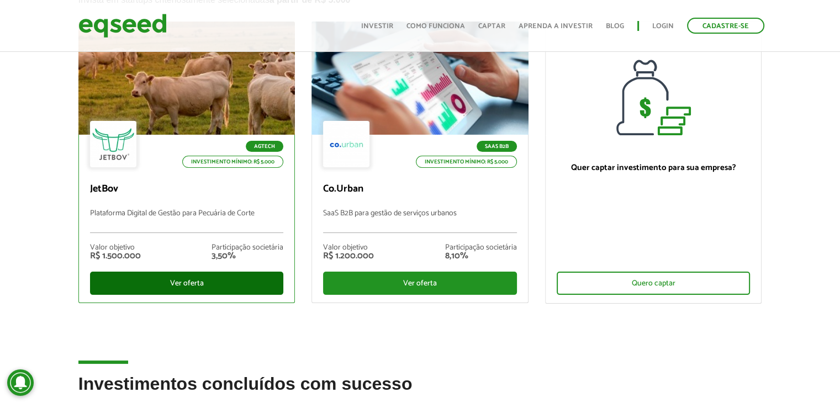 Image resolution: width=840 pixels, height=403 pixels. What do you see at coordinates (348, 256) in the screenshot?
I see `div: R$ 1.200.000` at bounding box center [348, 256].